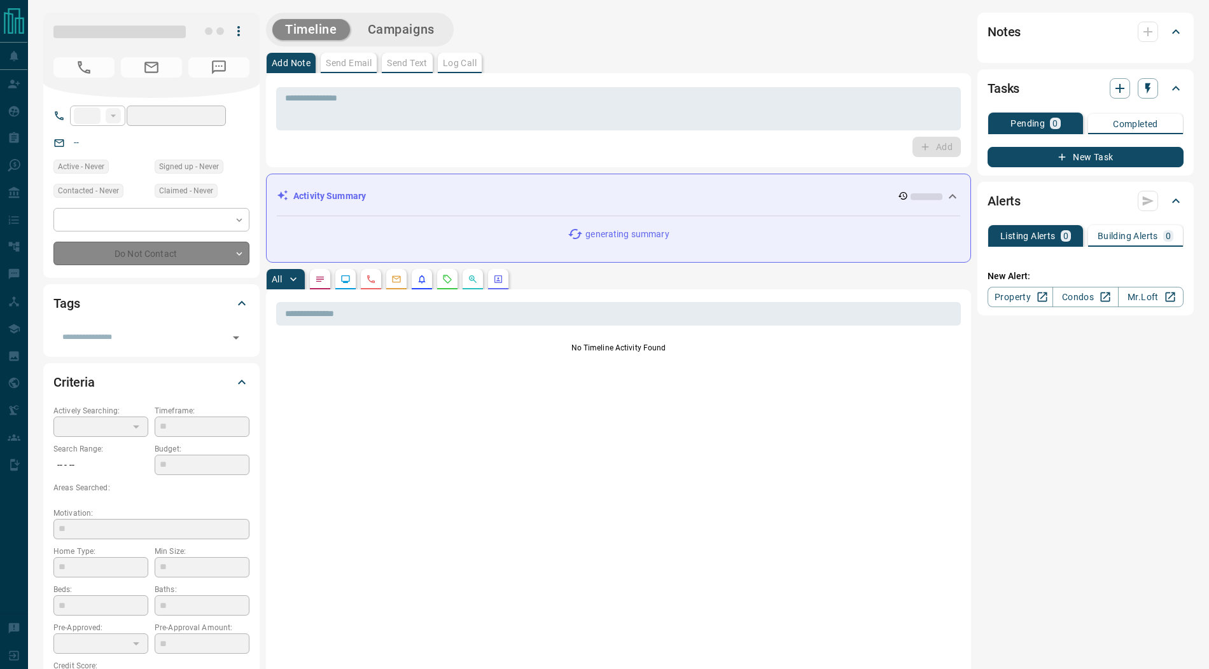 The image size is (1209, 669). What do you see at coordinates (101, 590) in the screenshot?
I see `p: Beds:` at bounding box center [101, 590].